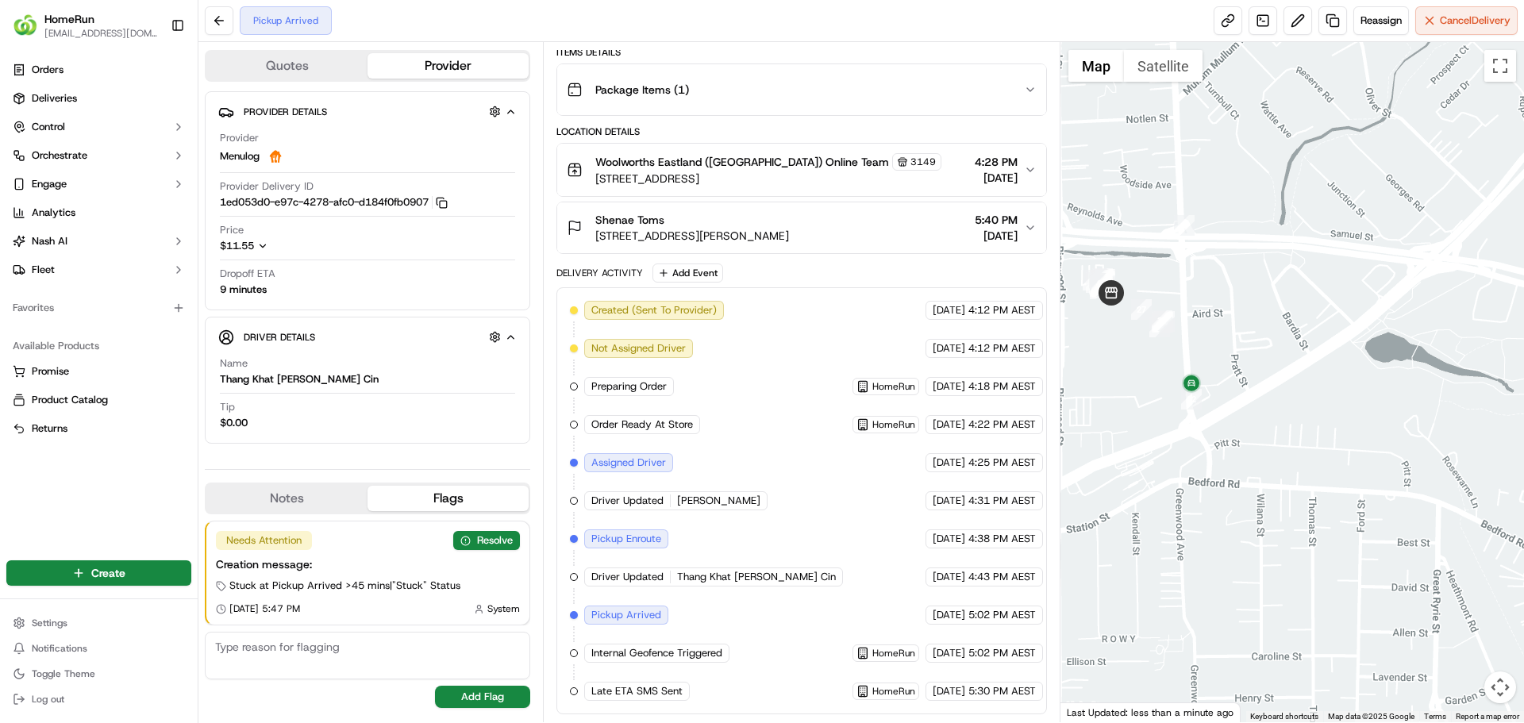 Image resolution: width=1524 pixels, height=723 pixels. What do you see at coordinates (1285, 717) in the screenshot?
I see `button: Keyboard shortcuts` at bounding box center [1285, 717].